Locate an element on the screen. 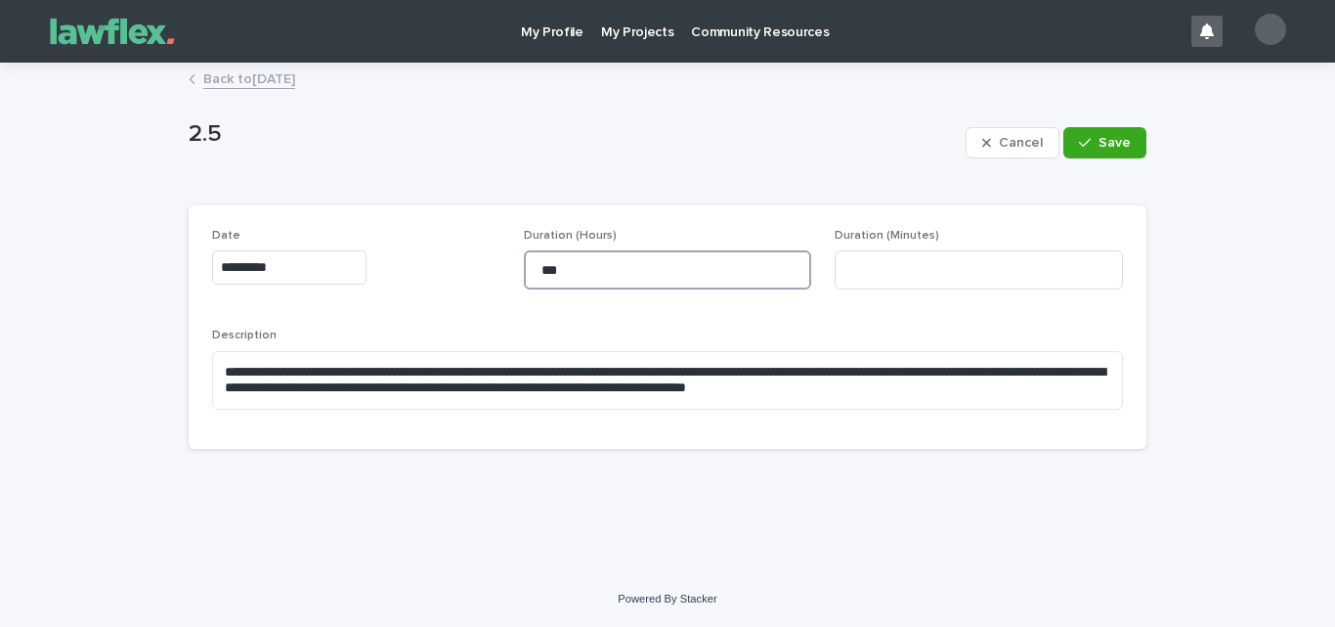  button: Cancel is located at coordinates (1013, 143).